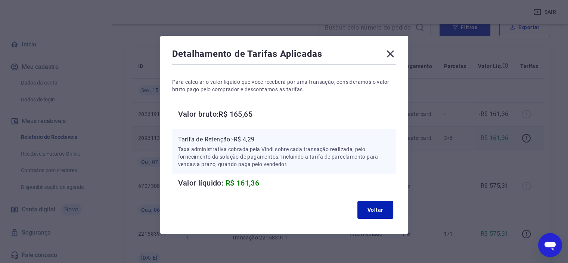 The height and width of the screenshot is (263, 568). What do you see at coordinates (287, 183) in the screenshot?
I see `h6: Valor líquido:` at bounding box center [287, 183].